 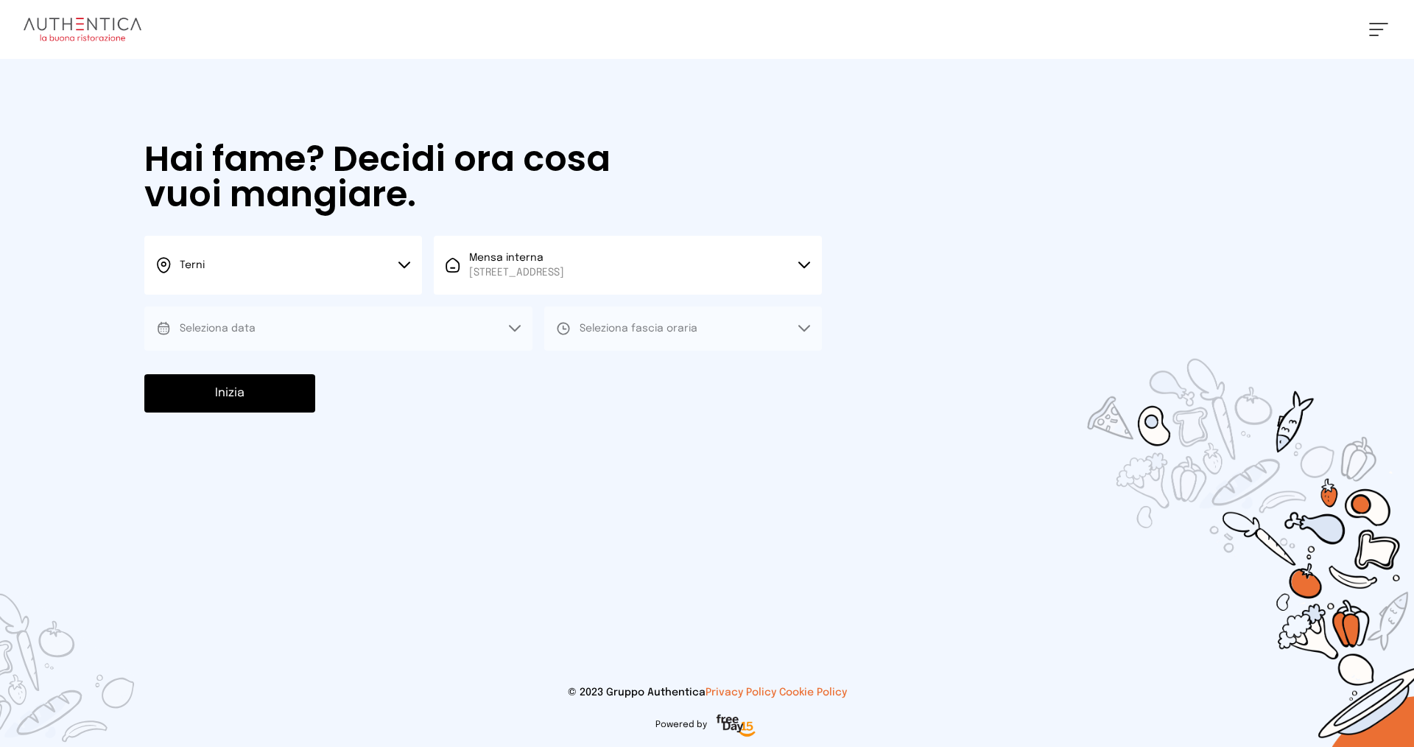 What do you see at coordinates (681, 725) in the screenshot?
I see `span: Powered by` at bounding box center [681, 725].